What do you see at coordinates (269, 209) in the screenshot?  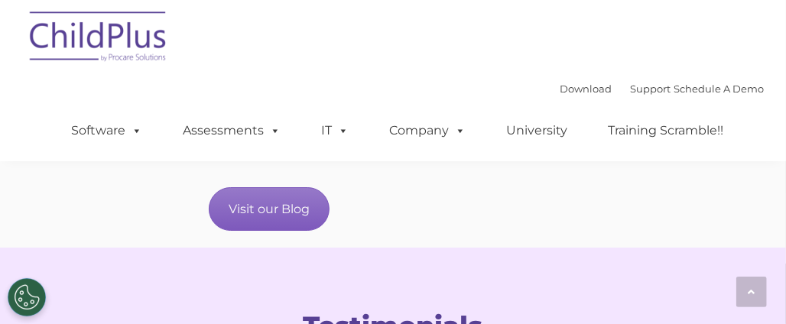 I see `a: Visit our Blog` at bounding box center [269, 209].